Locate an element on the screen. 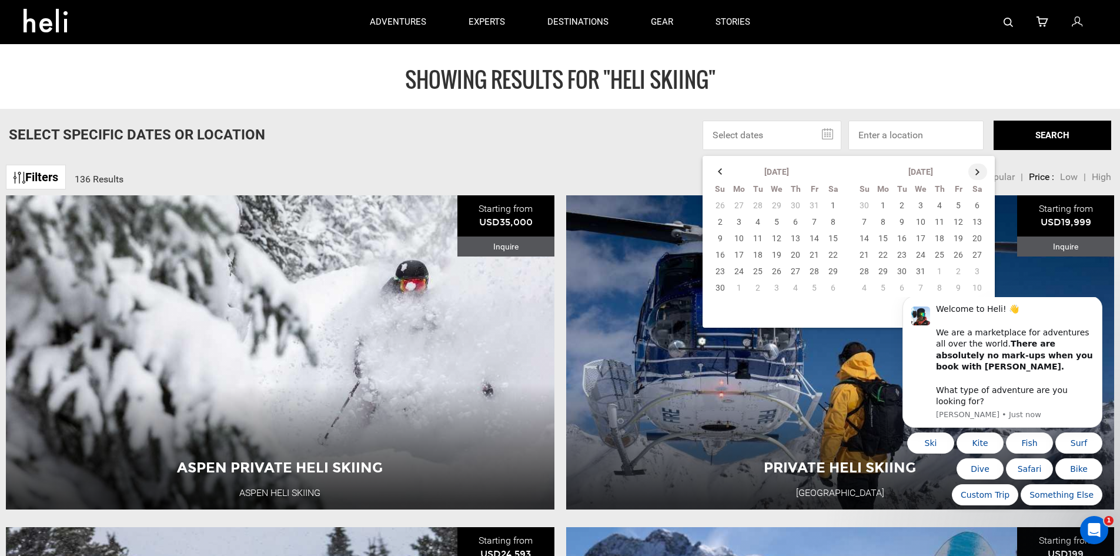  button: Quick reply: Surf is located at coordinates (194, 146).